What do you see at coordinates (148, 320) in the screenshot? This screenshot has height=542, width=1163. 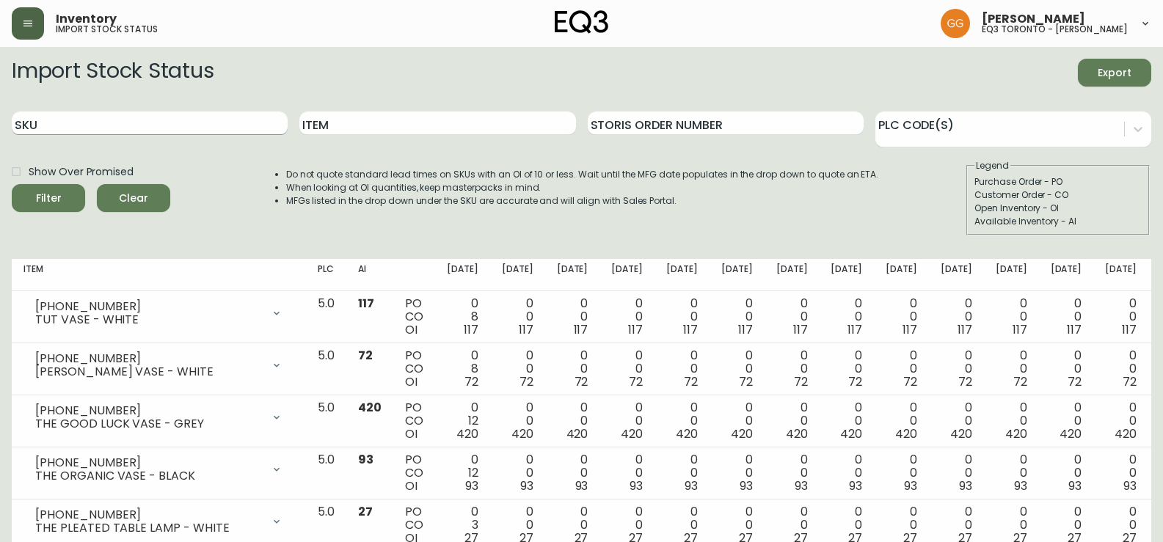 I see `div: TUT VASE - WHITE` at bounding box center [148, 320].